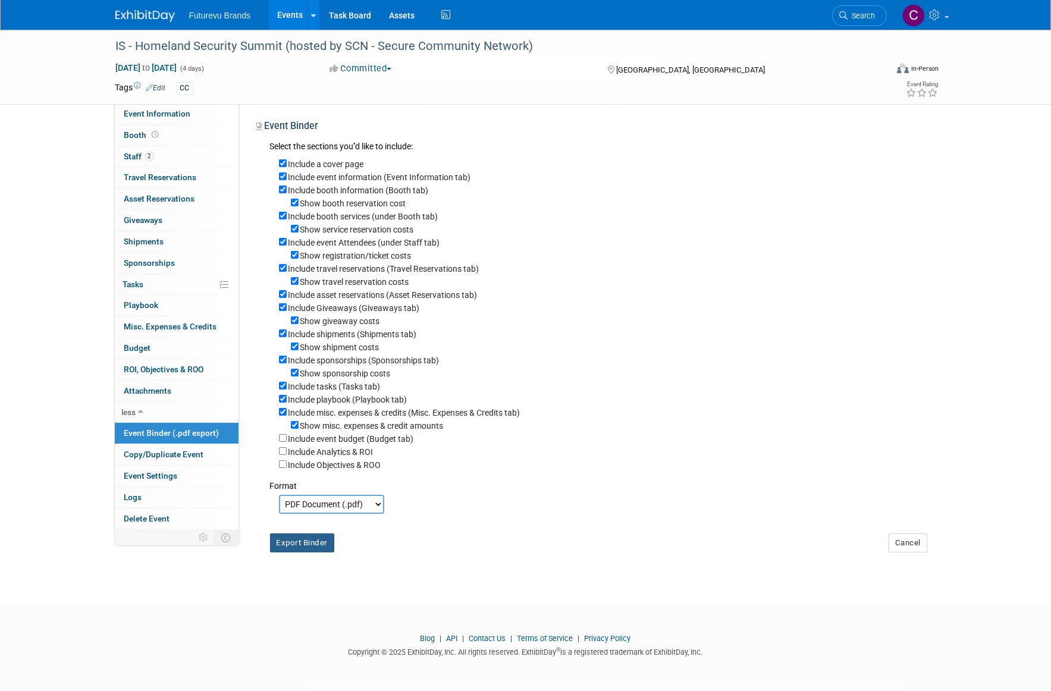 This screenshot has width=1051, height=691. What do you see at coordinates (171, 327) in the screenshot?
I see `span: Misc. Expenses & Credits` at bounding box center [171, 327].